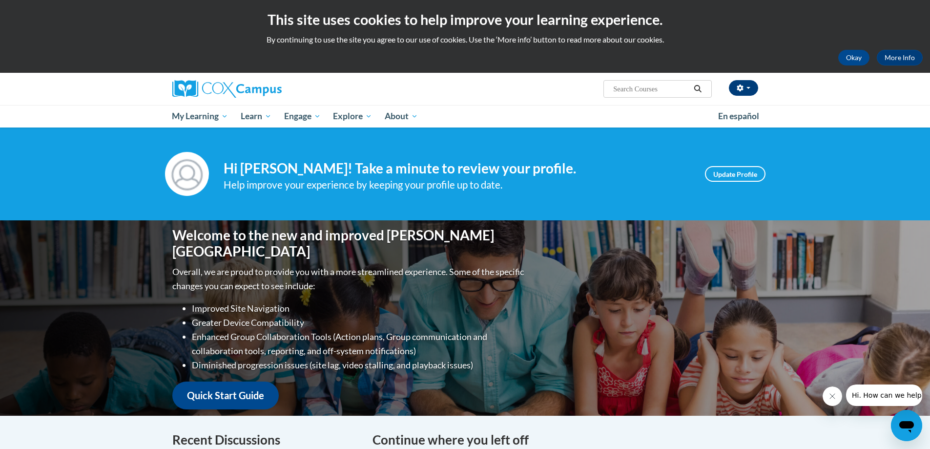  I want to click on span: Hi. How can we help?, so click(42, 11).